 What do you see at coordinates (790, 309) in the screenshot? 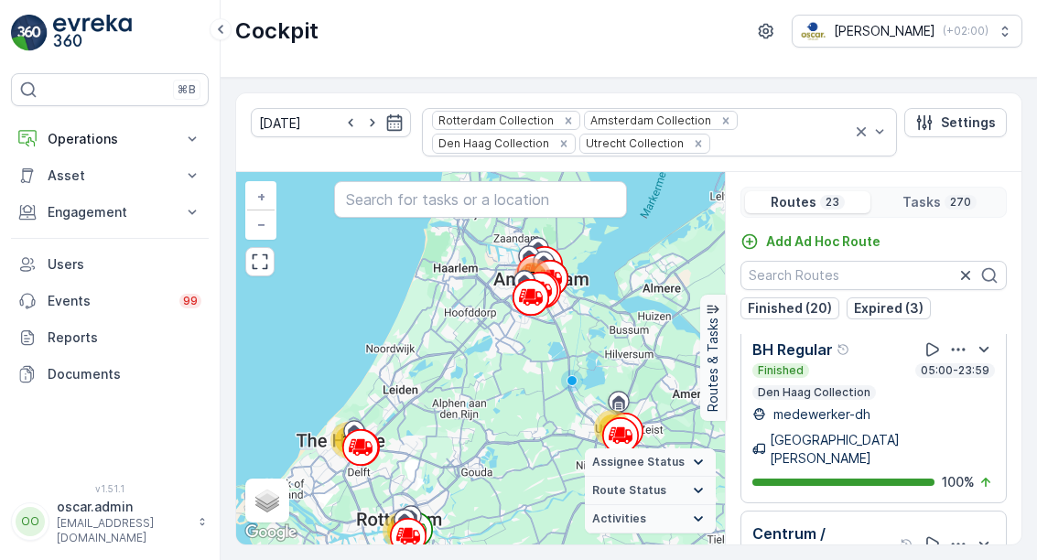
I see `p: Finished (20)` at bounding box center [790, 309].